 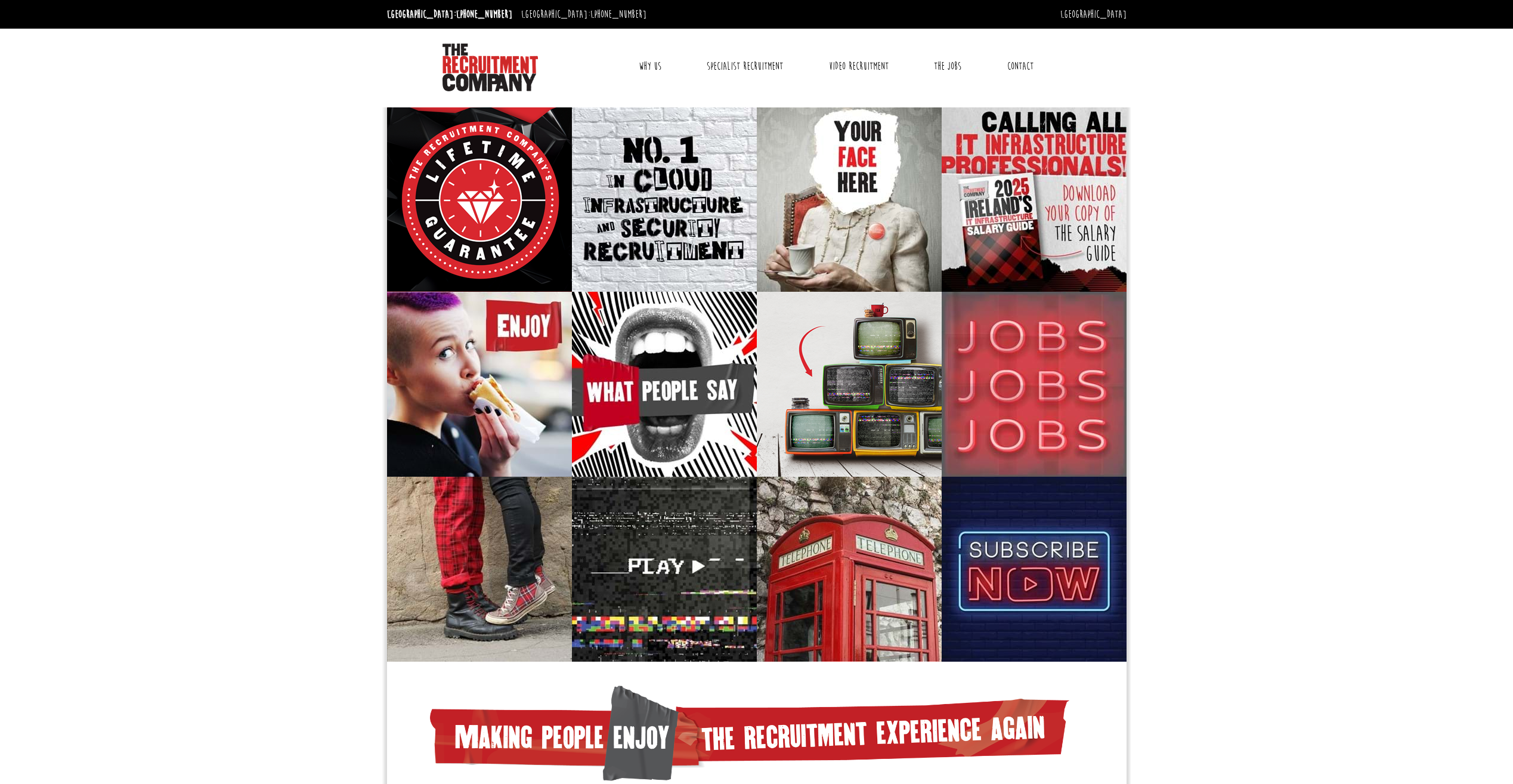 What do you see at coordinates (491, 68) in the screenshot?
I see `img: The Recruitment Company` at bounding box center [491, 68].